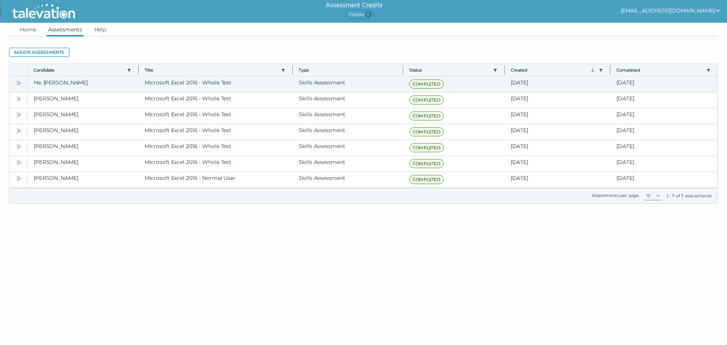 The image size is (727, 345). I want to click on button: Status, so click(449, 70).